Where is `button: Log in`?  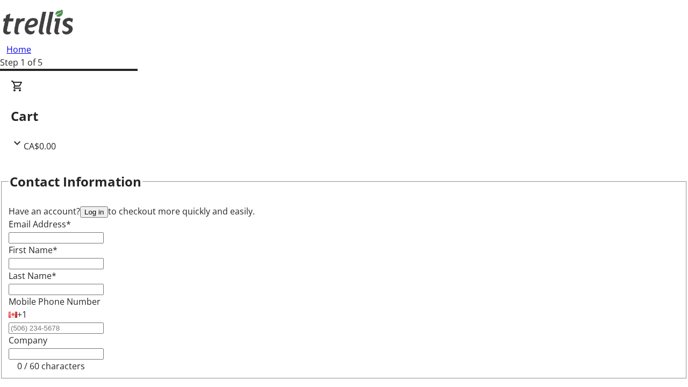 button: Log in is located at coordinates (94, 212).